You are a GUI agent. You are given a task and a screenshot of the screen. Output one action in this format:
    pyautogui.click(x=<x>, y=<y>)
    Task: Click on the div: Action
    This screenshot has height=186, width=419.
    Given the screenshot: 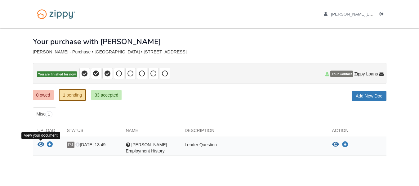 What is the action you would take?
    pyautogui.click(x=357, y=132)
    